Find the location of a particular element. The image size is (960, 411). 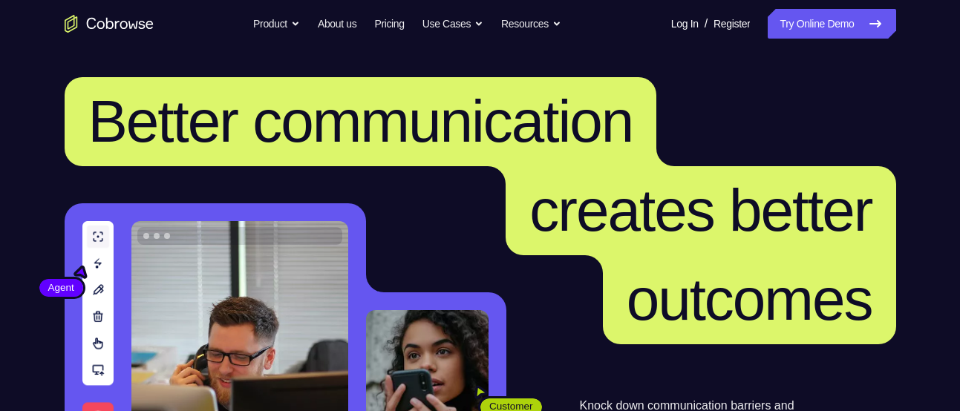

button: Resources is located at coordinates (531, 24).